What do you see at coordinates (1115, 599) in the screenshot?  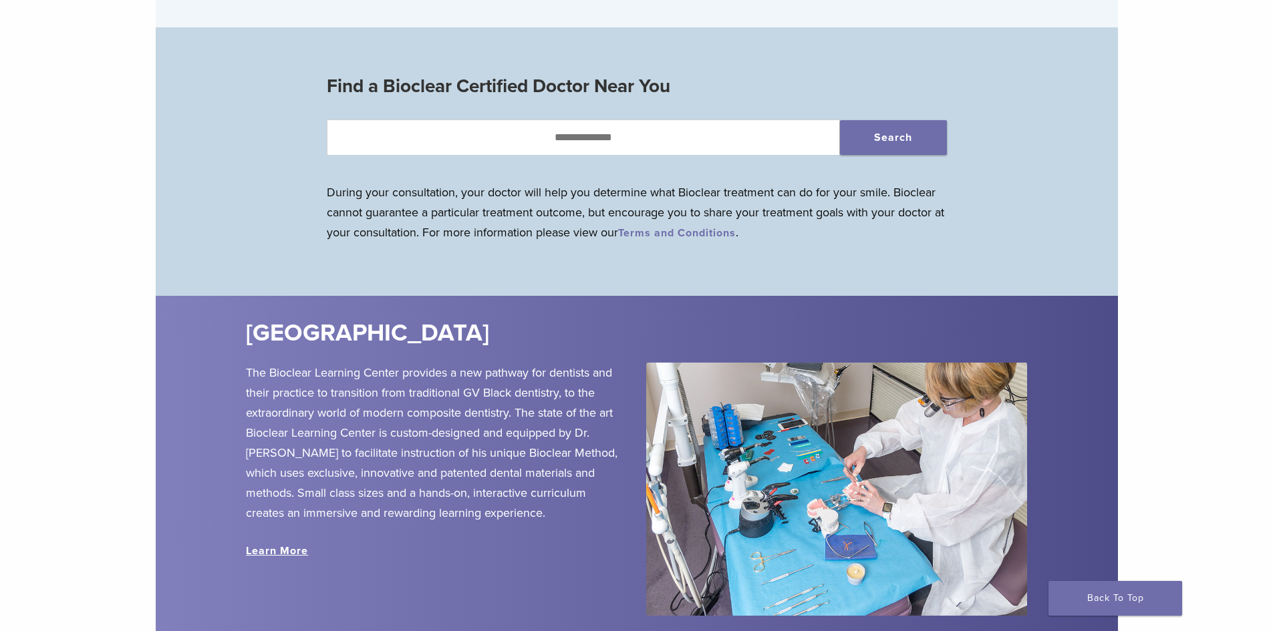 I see `a: Back To Top` at bounding box center [1115, 599].